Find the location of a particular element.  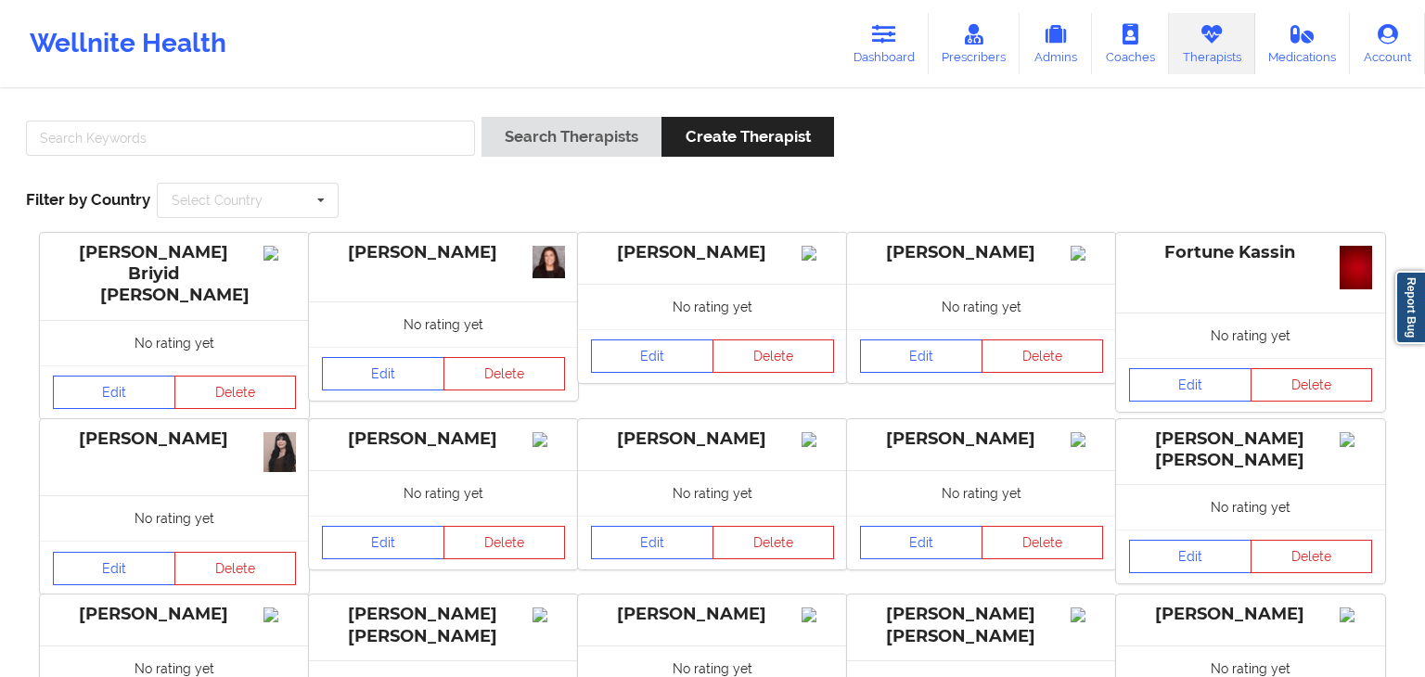

img: 702f613a-550a-43d2-99d7-99dec3fcf5fe_unnamed.jpg is located at coordinates (548, 262).